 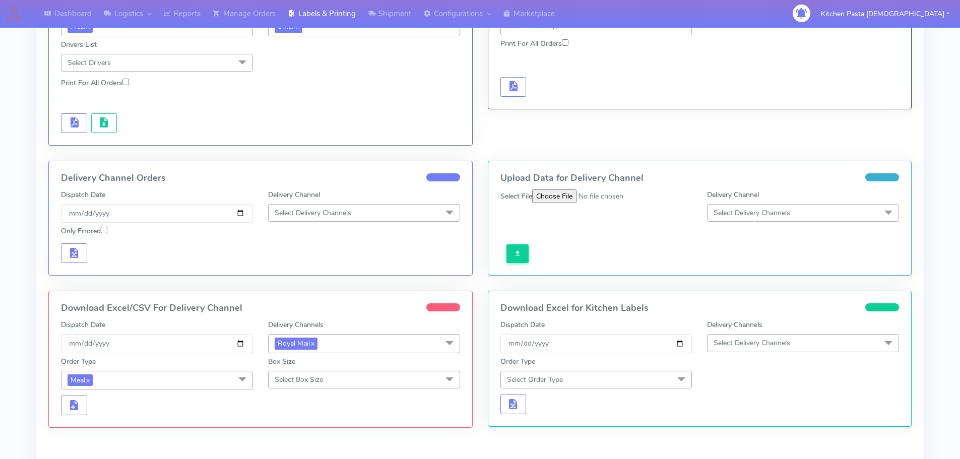 What do you see at coordinates (535, 380) in the screenshot?
I see `span: Select Order Type` at bounding box center [535, 380].